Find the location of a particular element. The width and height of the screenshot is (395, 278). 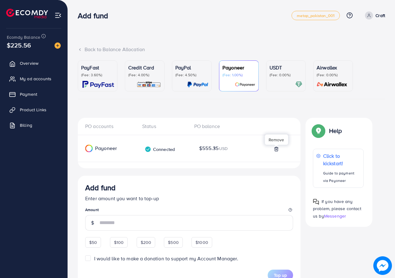

span: Payment is located at coordinates (29, 94).